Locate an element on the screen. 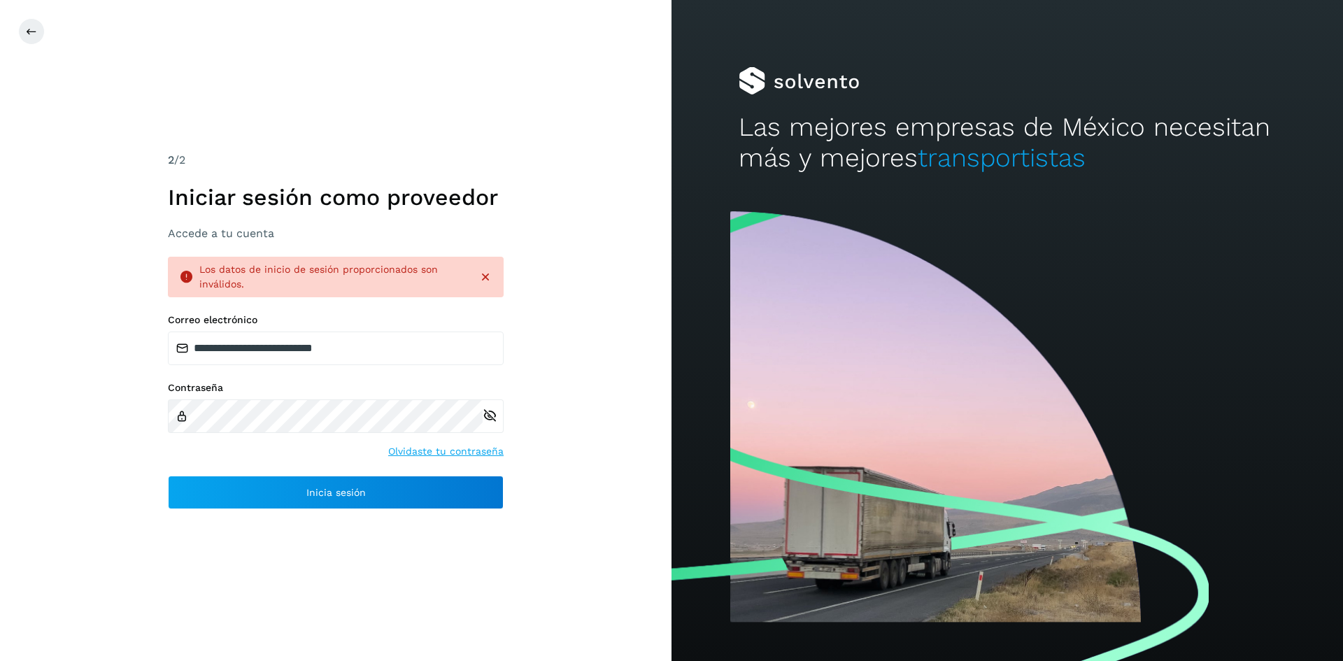 Image resolution: width=1343 pixels, height=661 pixels. h3: Accede a tu cuenta is located at coordinates (336, 233).